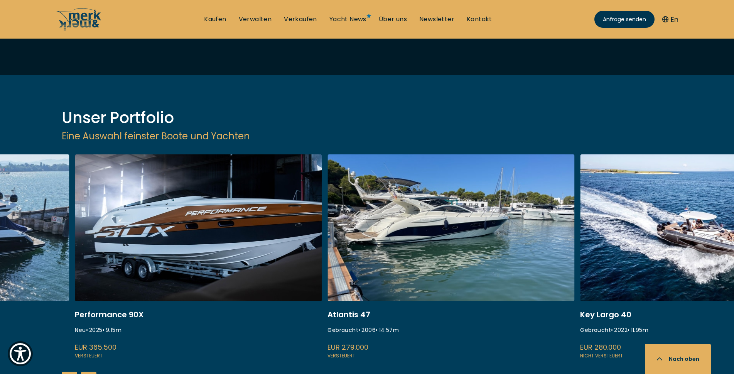 This screenshot has height=374, width=734. Describe the element at coordinates (437, 19) in the screenshot. I see `a: Newsletter` at that location.